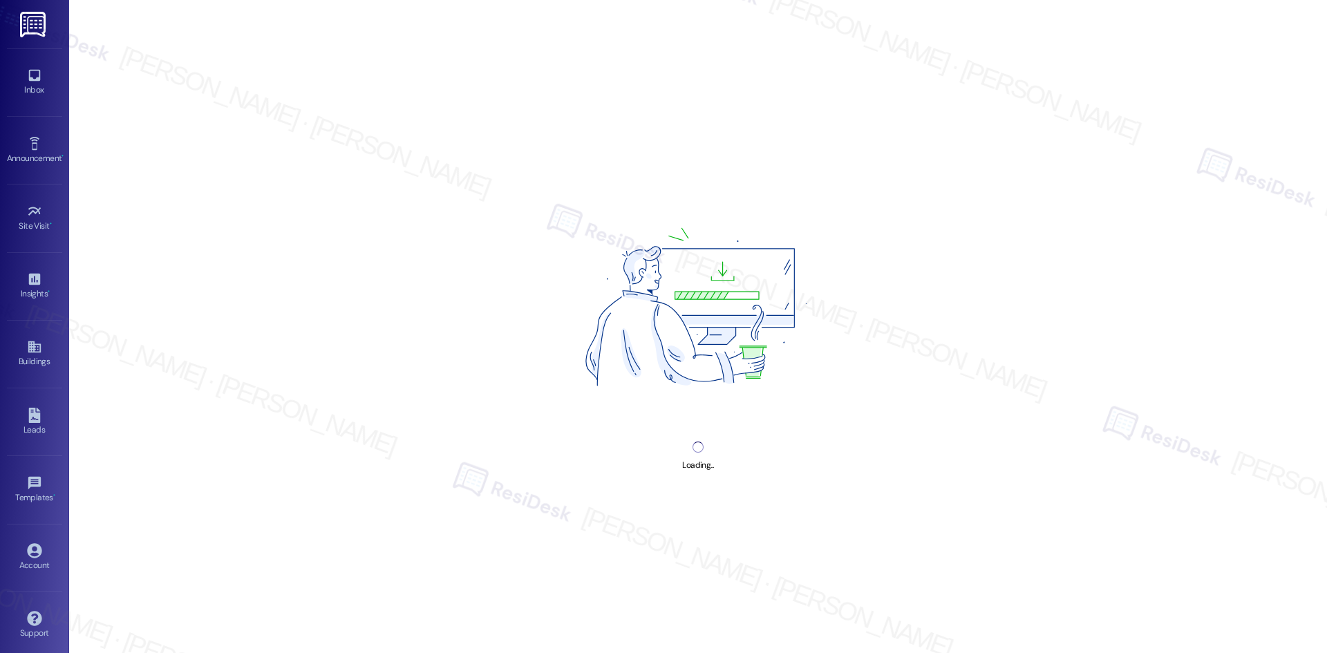  Describe the element at coordinates (35, 626) in the screenshot. I see `a: Support` at that location.